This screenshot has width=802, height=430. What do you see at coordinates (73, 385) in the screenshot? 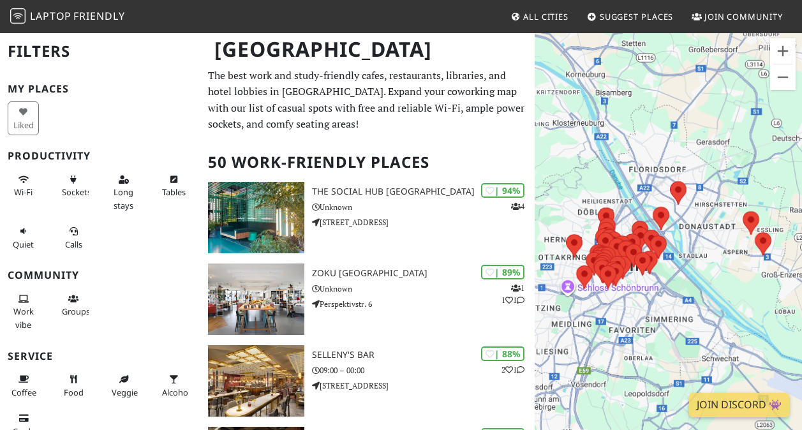
I see `button: Food` at bounding box center [73, 385].